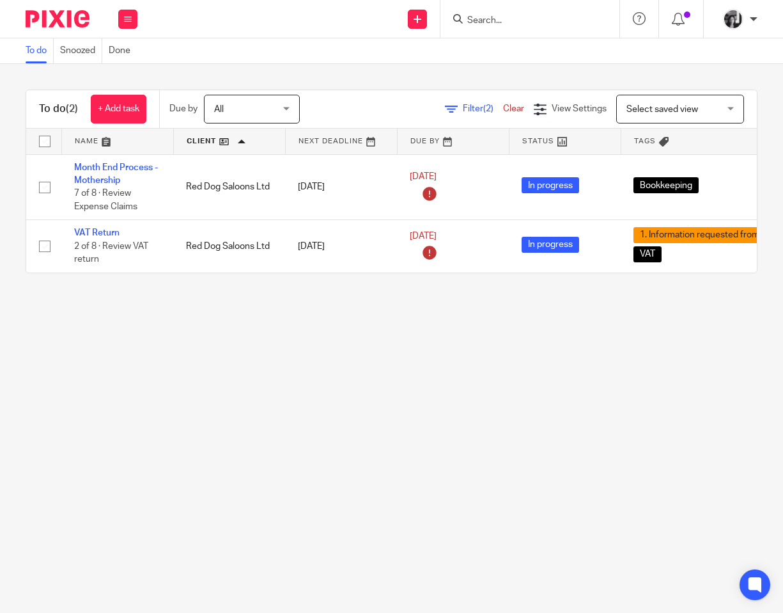 This screenshot has width=783, height=613. What do you see at coordinates (648, 254) in the screenshot?
I see `span: VAT` at bounding box center [648, 254].